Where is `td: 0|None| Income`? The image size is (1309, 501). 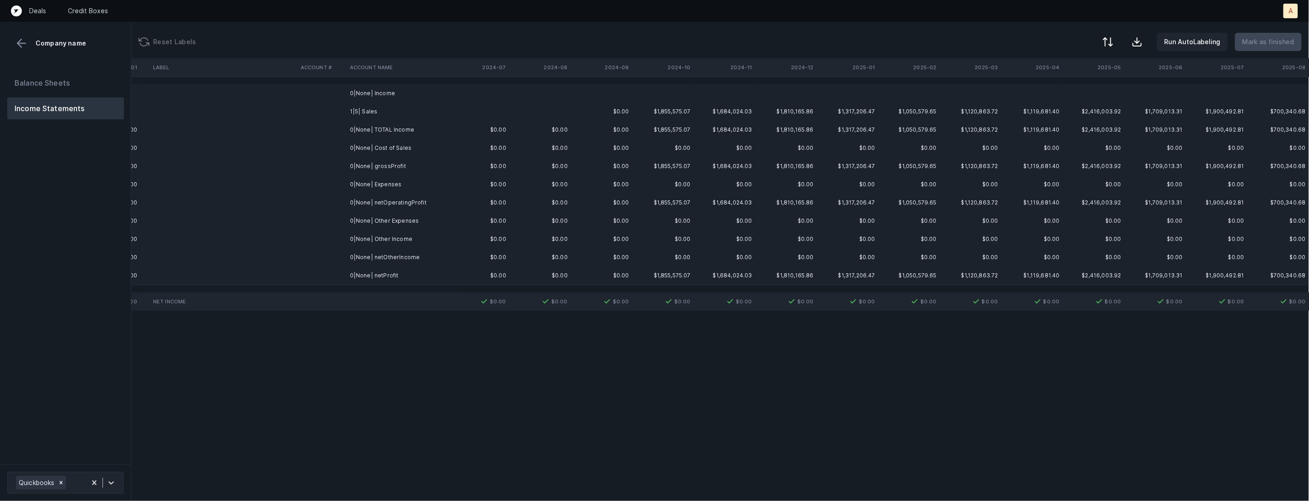
td: 0|None| Income is located at coordinates (402, 93).